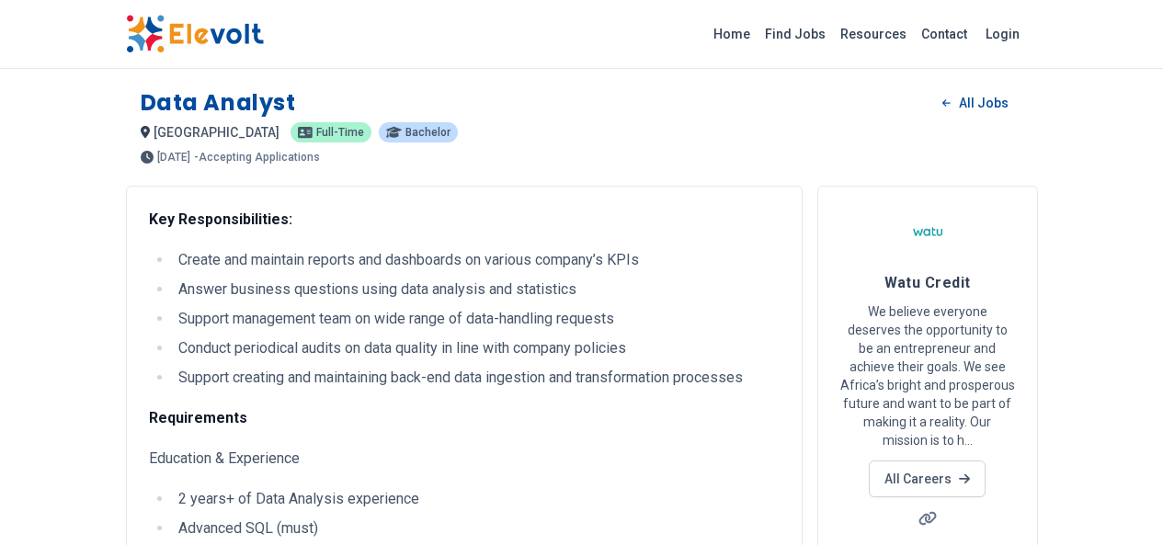 The image size is (1163, 545). I want to click on a: Contact, so click(944, 34).